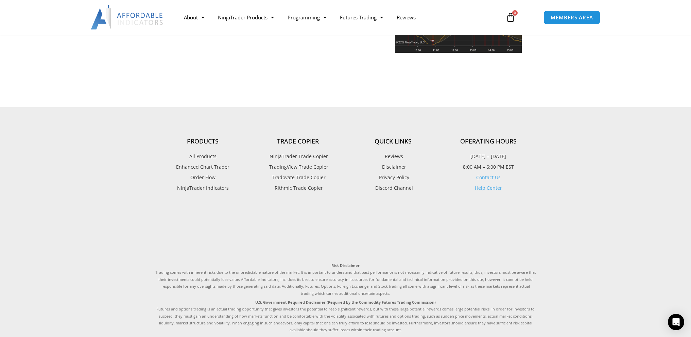 The width and height of the screenshot is (691, 337). I want to click on span: MEMBERS AREA, so click(572, 17).